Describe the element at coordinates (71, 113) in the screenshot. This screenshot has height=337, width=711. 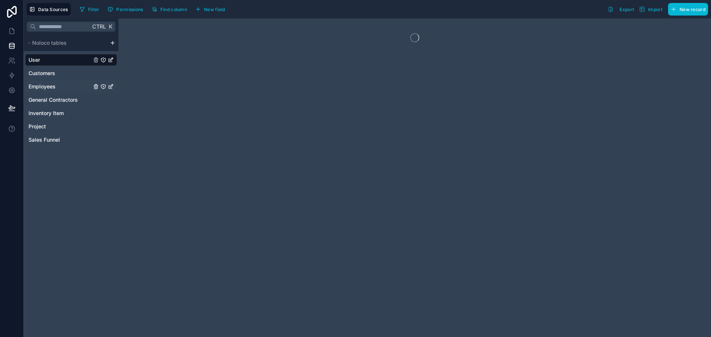
I see `div: Inventory Item` at that location.